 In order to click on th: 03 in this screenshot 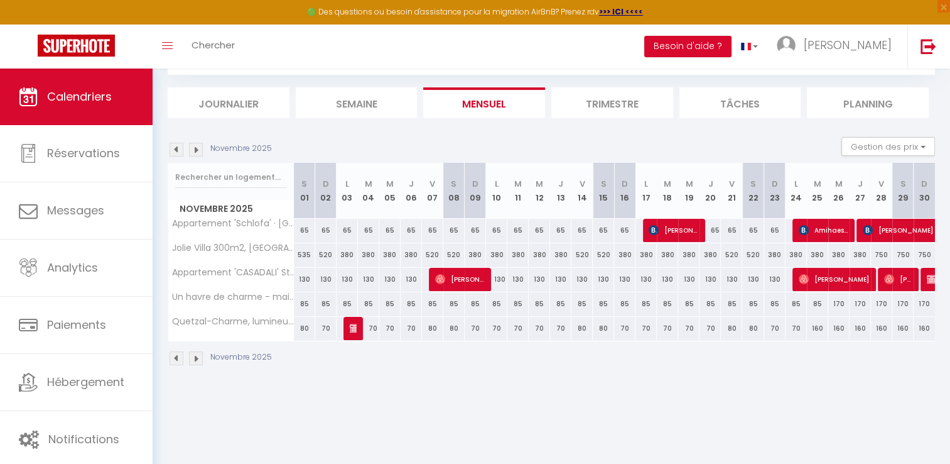, I will do `click(347, 190)`.